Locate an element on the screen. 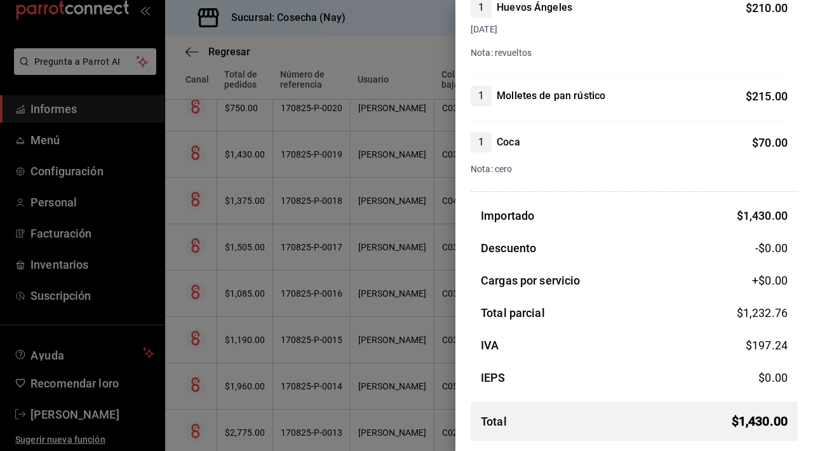 The height and width of the screenshot is (451, 813). font: IEPS is located at coordinates (493, 377).